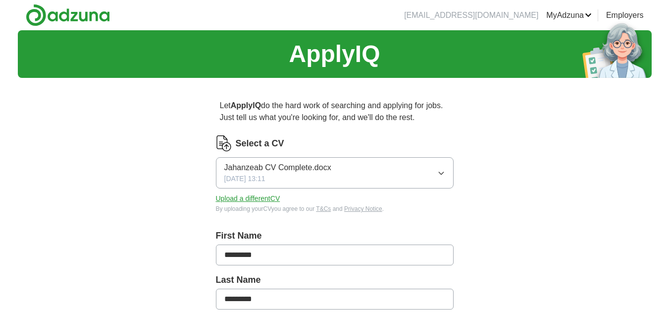  What do you see at coordinates (278, 167) in the screenshot?
I see `span: Jahanzeab CV Complete.docx` at bounding box center [278, 167].